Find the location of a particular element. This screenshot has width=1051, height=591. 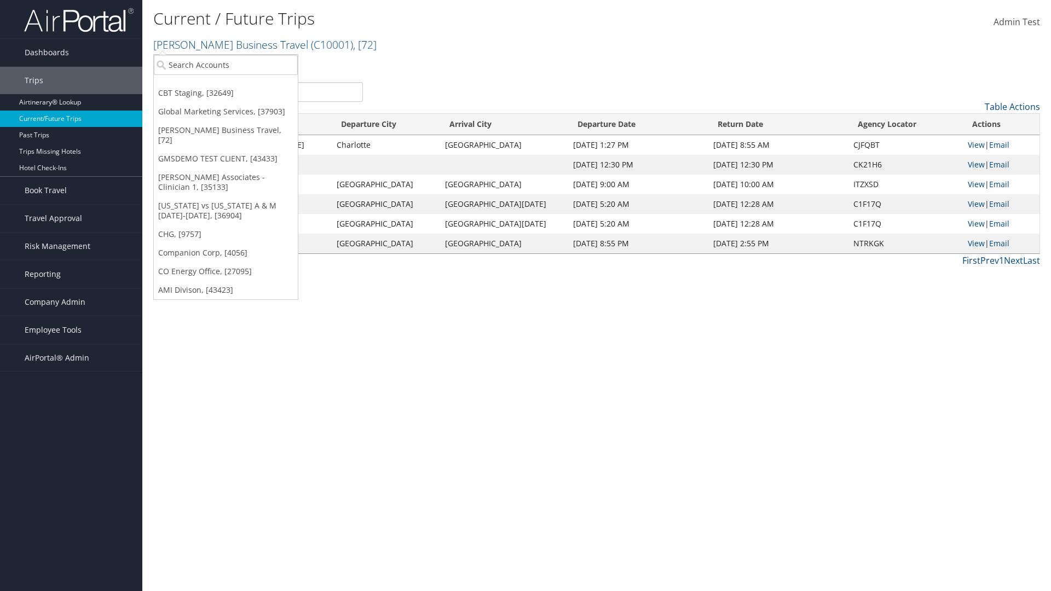

span: Employee Tools is located at coordinates (53, 330).